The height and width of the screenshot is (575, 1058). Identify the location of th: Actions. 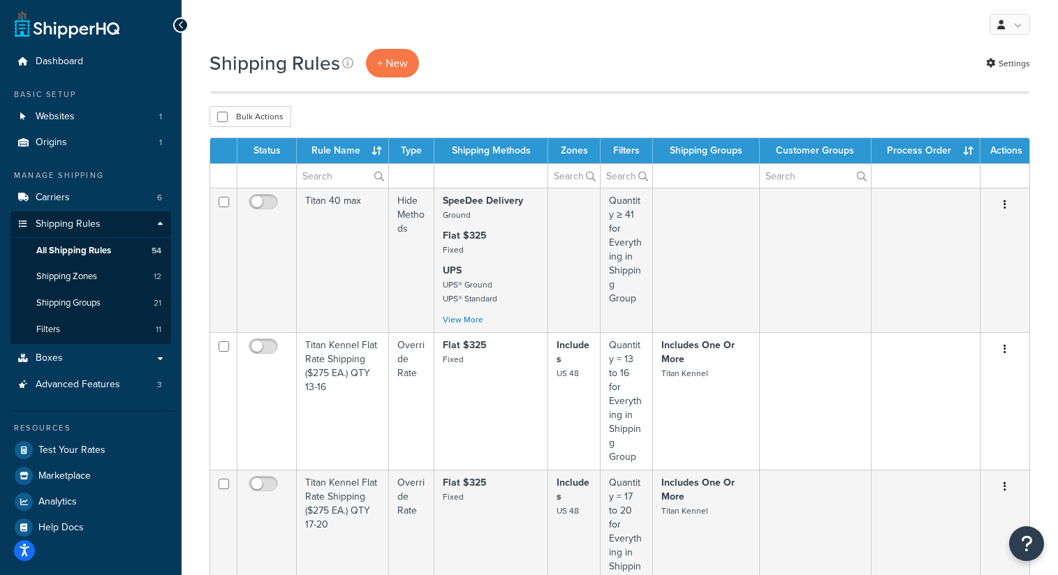
(1005, 151).